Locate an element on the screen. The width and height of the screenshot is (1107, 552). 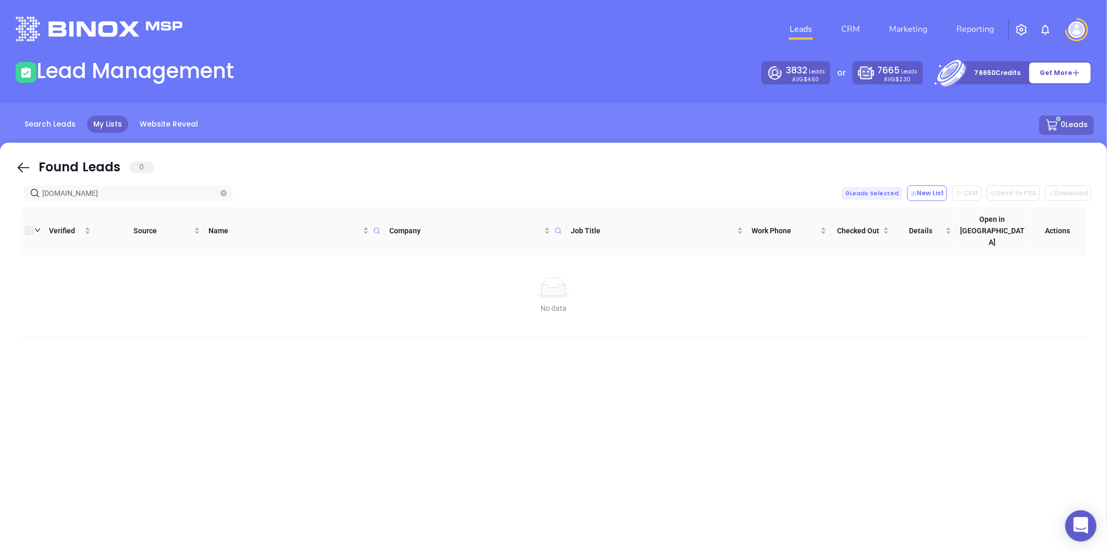
img: iconNotification is located at coordinates (1045, 30).